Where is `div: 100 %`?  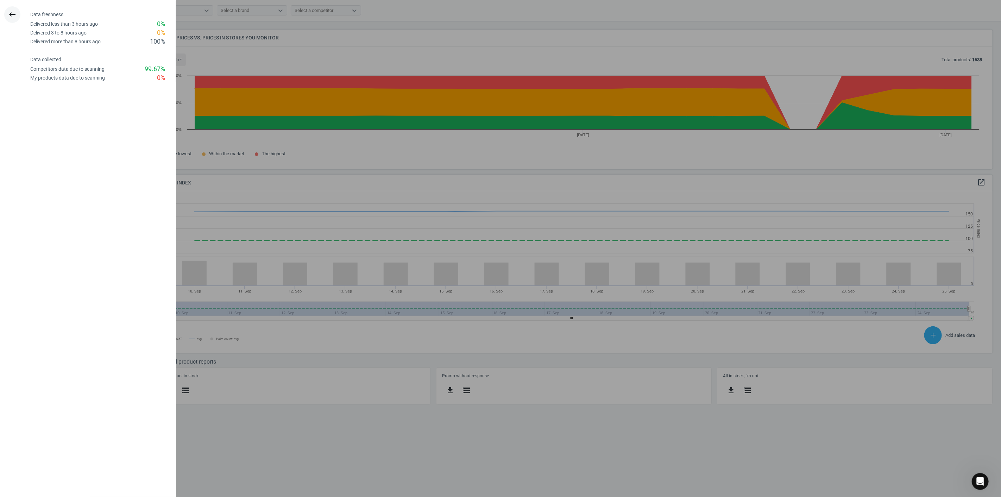
div: 100 % is located at coordinates (157, 42).